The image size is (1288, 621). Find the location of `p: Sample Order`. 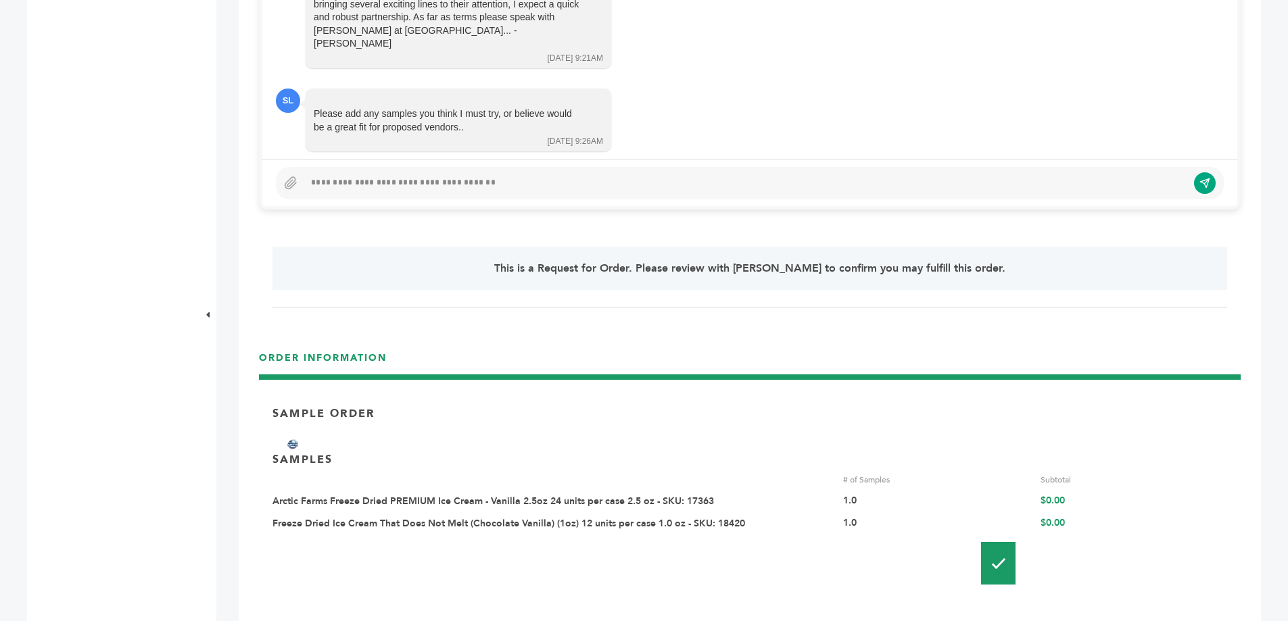

p: Sample Order is located at coordinates (323, 414).